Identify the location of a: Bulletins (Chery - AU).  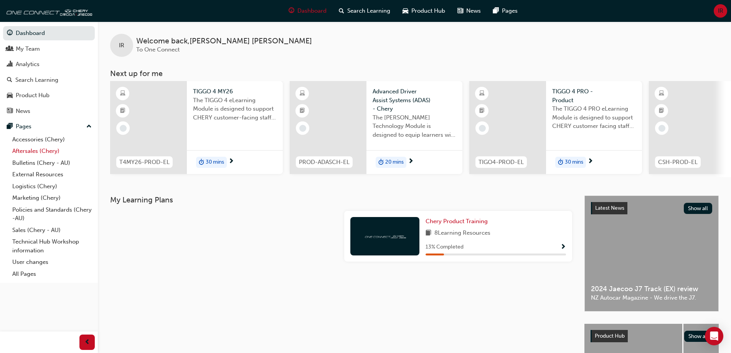
(52, 163).